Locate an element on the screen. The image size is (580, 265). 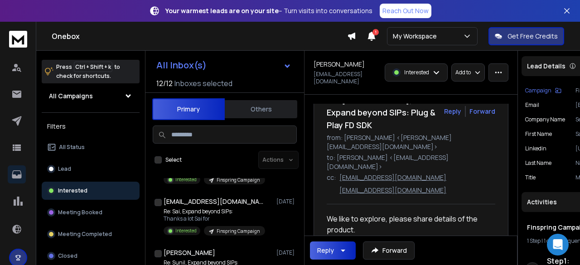
p: Re: Sai, Expand beyond SIPs: is located at coordinates (214, 212).